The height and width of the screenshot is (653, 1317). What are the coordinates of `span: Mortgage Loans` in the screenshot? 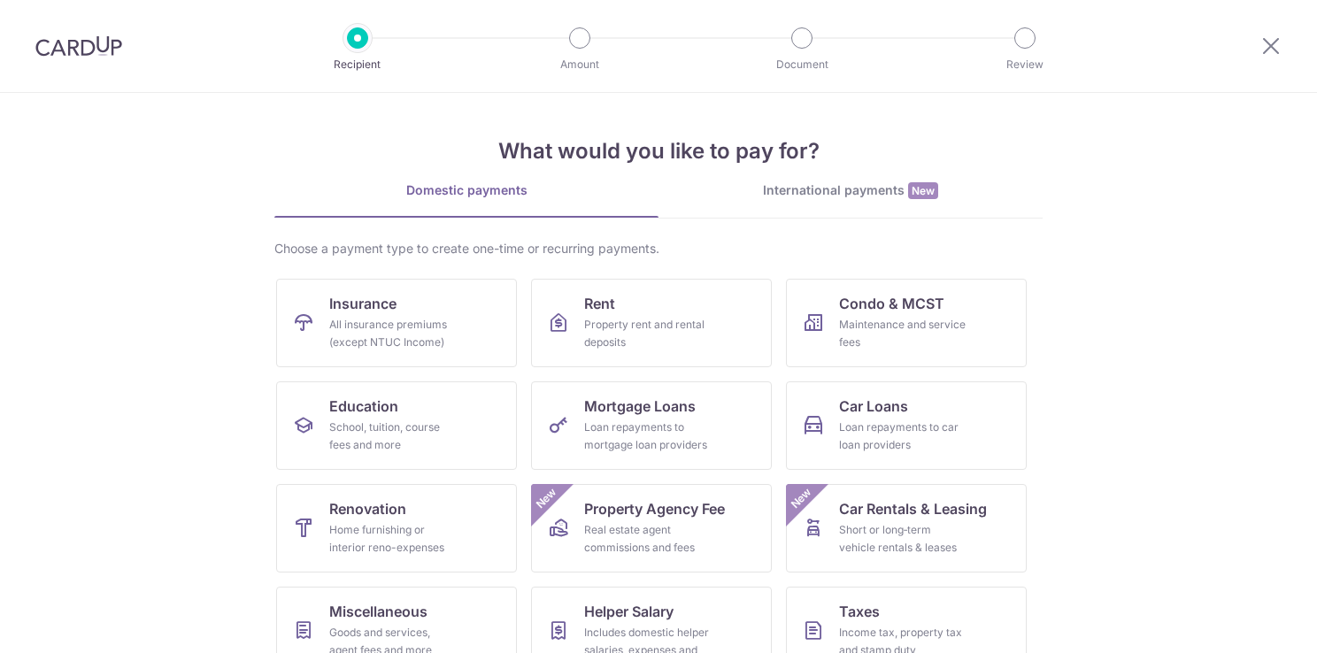 It's located at (640, 406).